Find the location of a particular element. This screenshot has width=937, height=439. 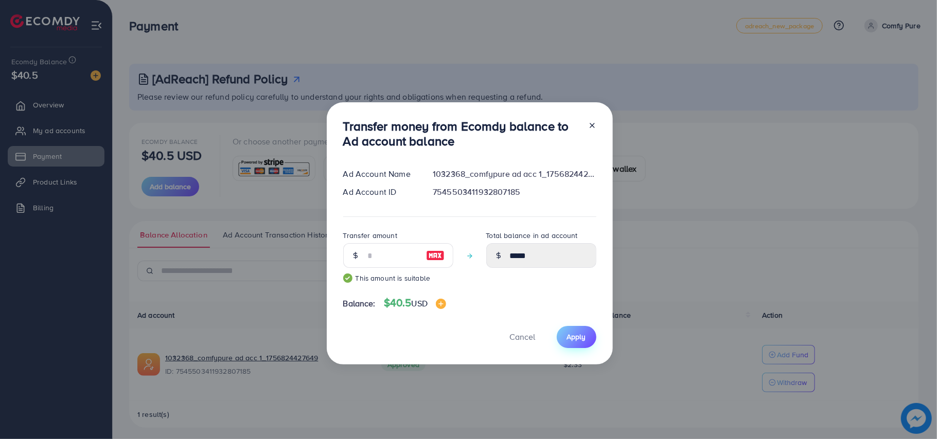

span: Balance: is located at coordinates (359, 304).